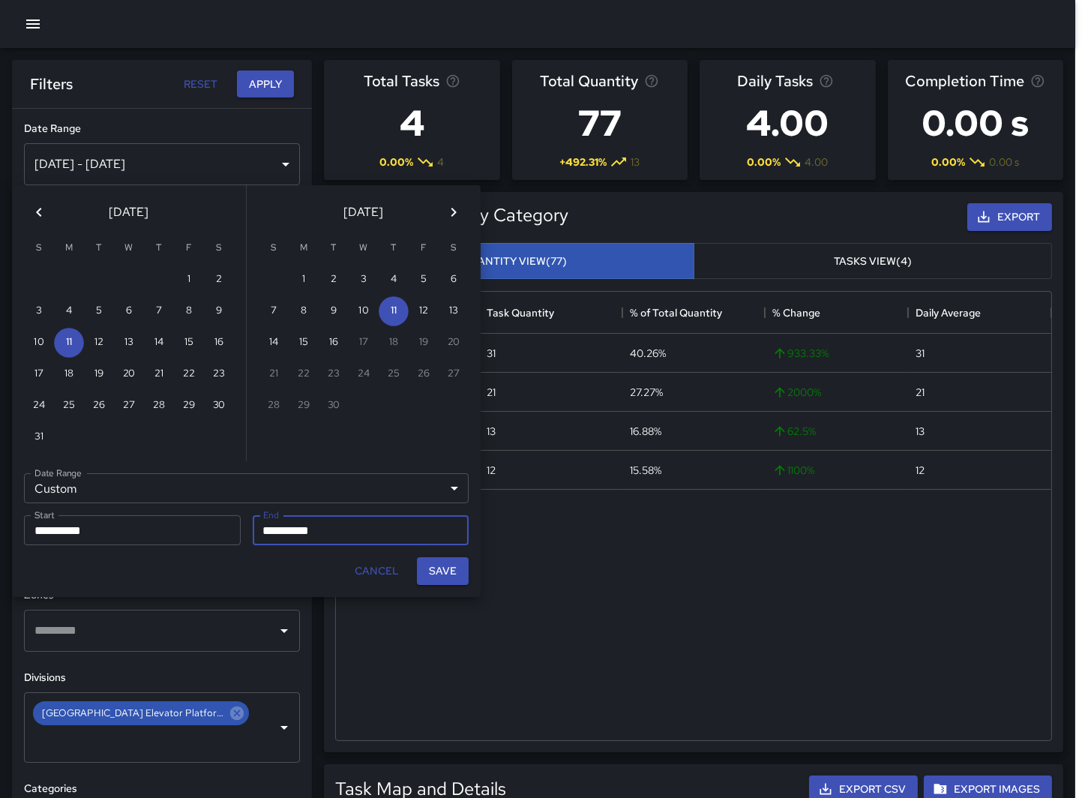 This screenshot has width=1088, height=798. I want to click on label: Date Range, so click(58, 472).